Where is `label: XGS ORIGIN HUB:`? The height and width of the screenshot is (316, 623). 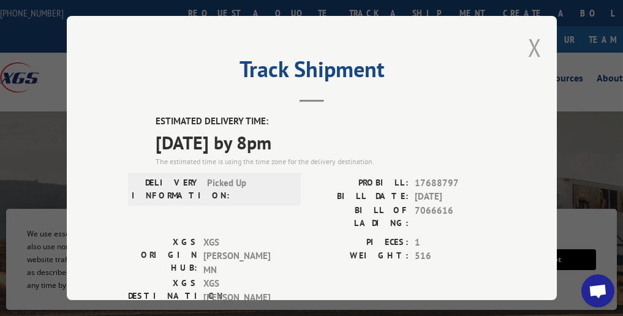
label: XGS ORIGIN HUB: is located at coordinates (162, 256).